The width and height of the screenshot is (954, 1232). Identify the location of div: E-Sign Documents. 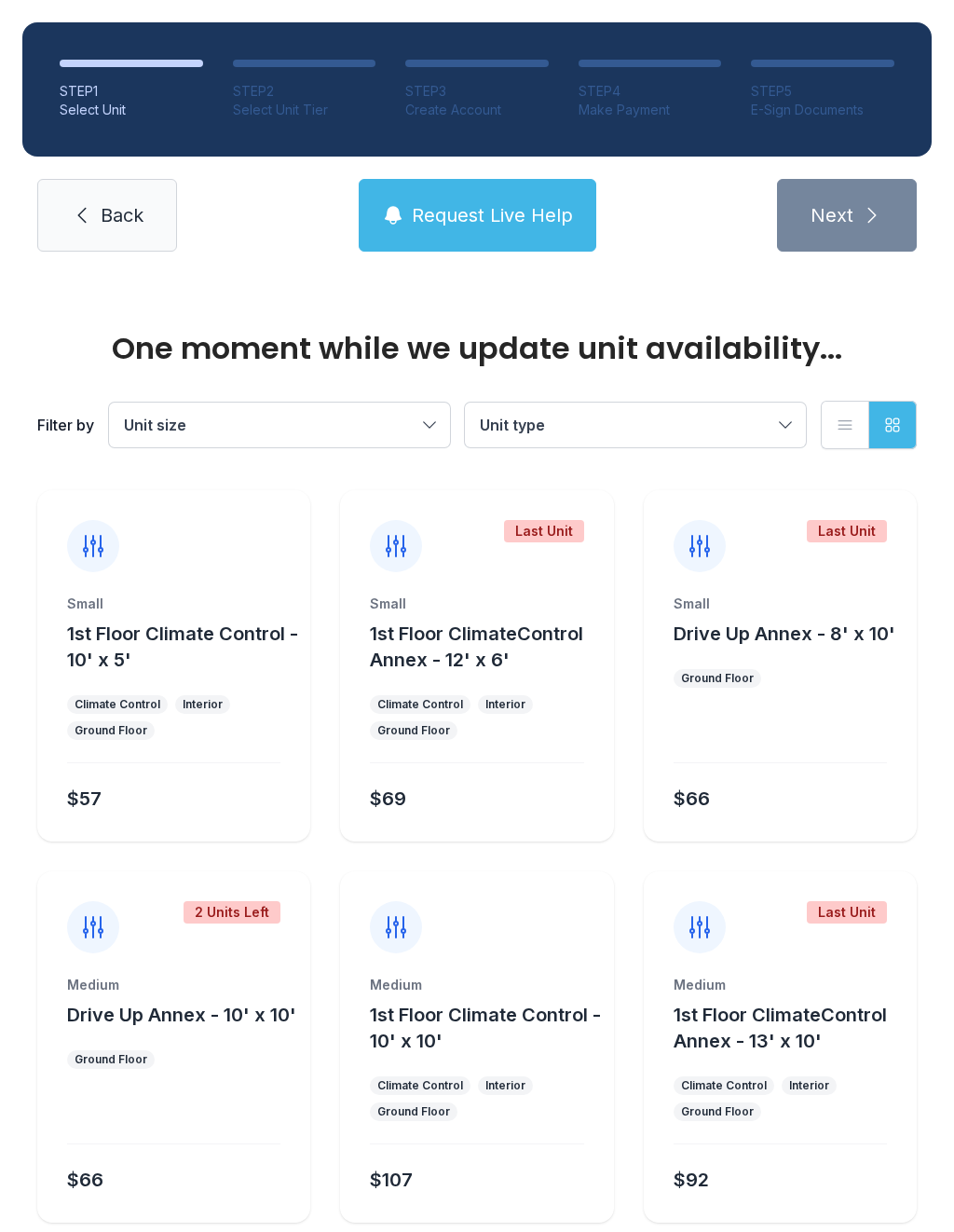
(823, 110).